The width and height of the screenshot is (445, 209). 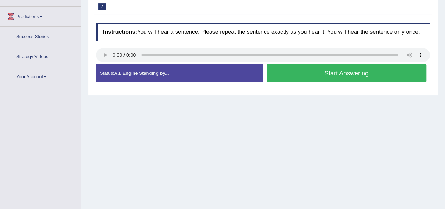 I want to click on div: Status:, so click(x=179, y=73).